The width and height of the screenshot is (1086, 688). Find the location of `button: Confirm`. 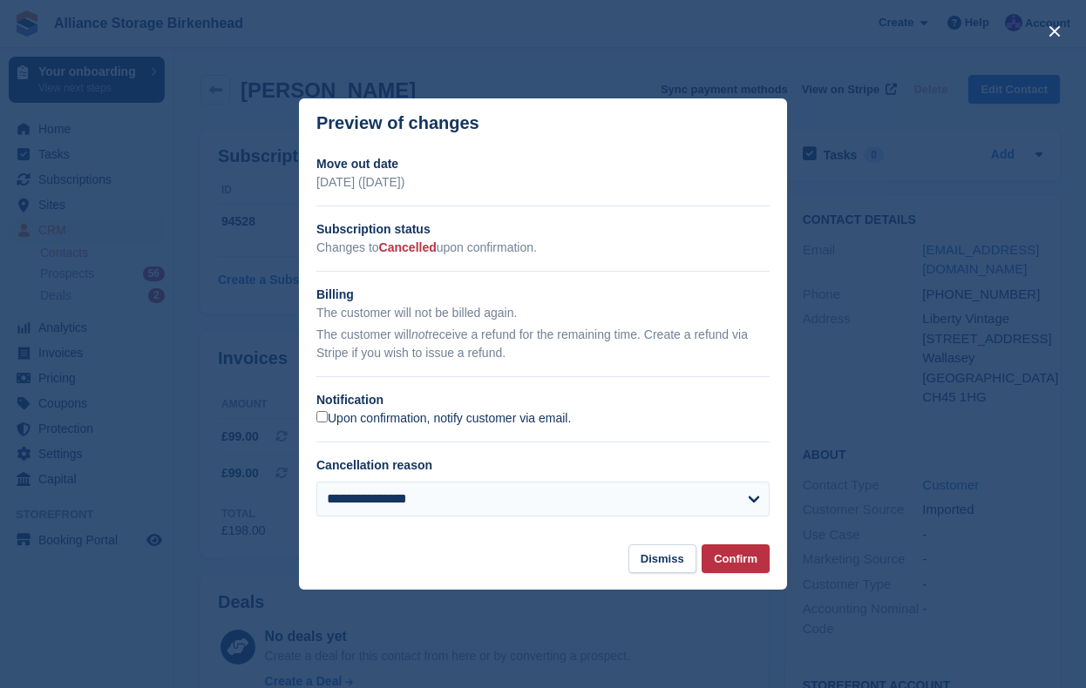

button: Confirm is located at coordinates (736, 559).